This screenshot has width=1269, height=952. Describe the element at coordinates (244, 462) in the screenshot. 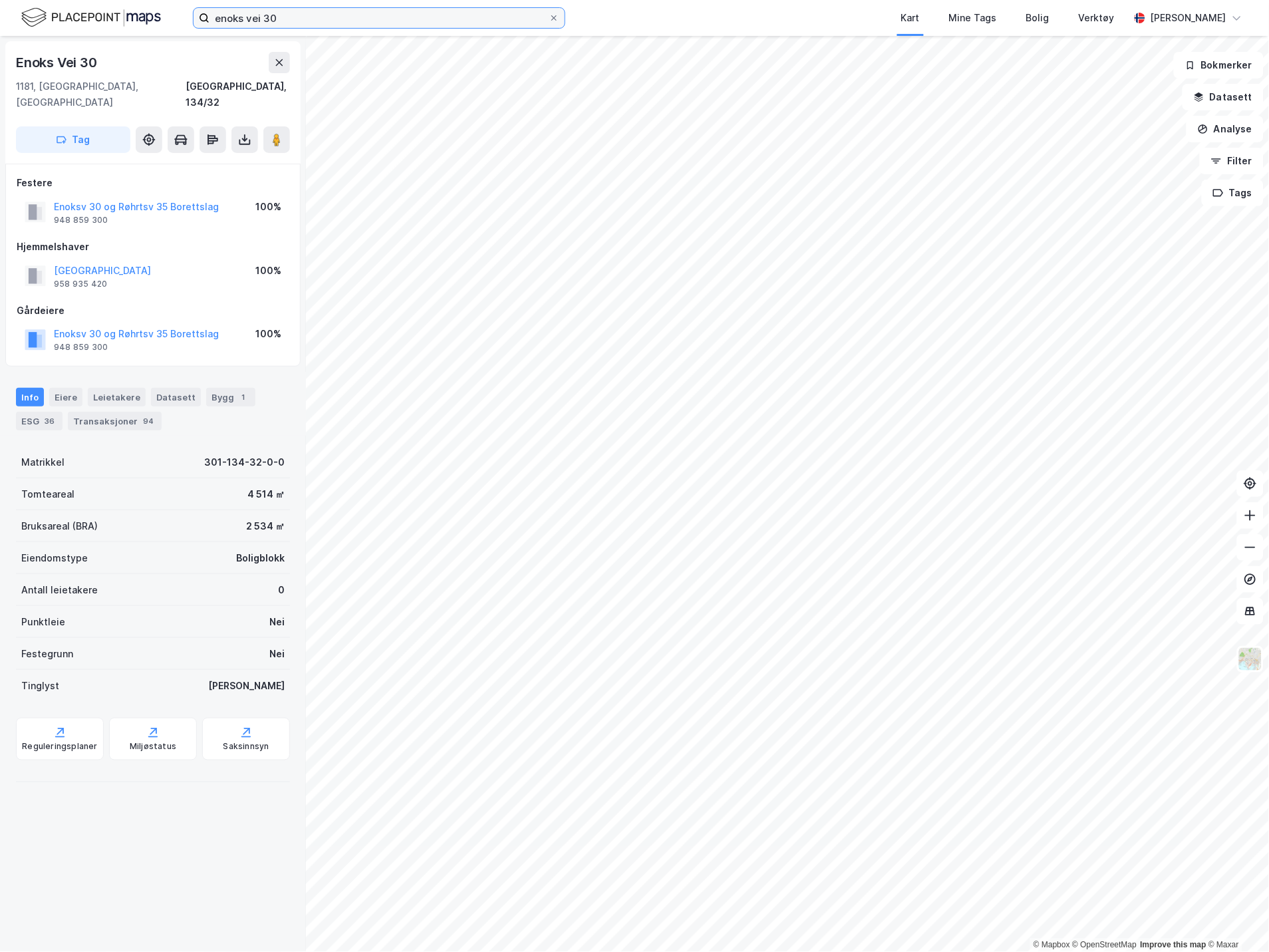

I see `div: 301-134-32-0-0` at that location.